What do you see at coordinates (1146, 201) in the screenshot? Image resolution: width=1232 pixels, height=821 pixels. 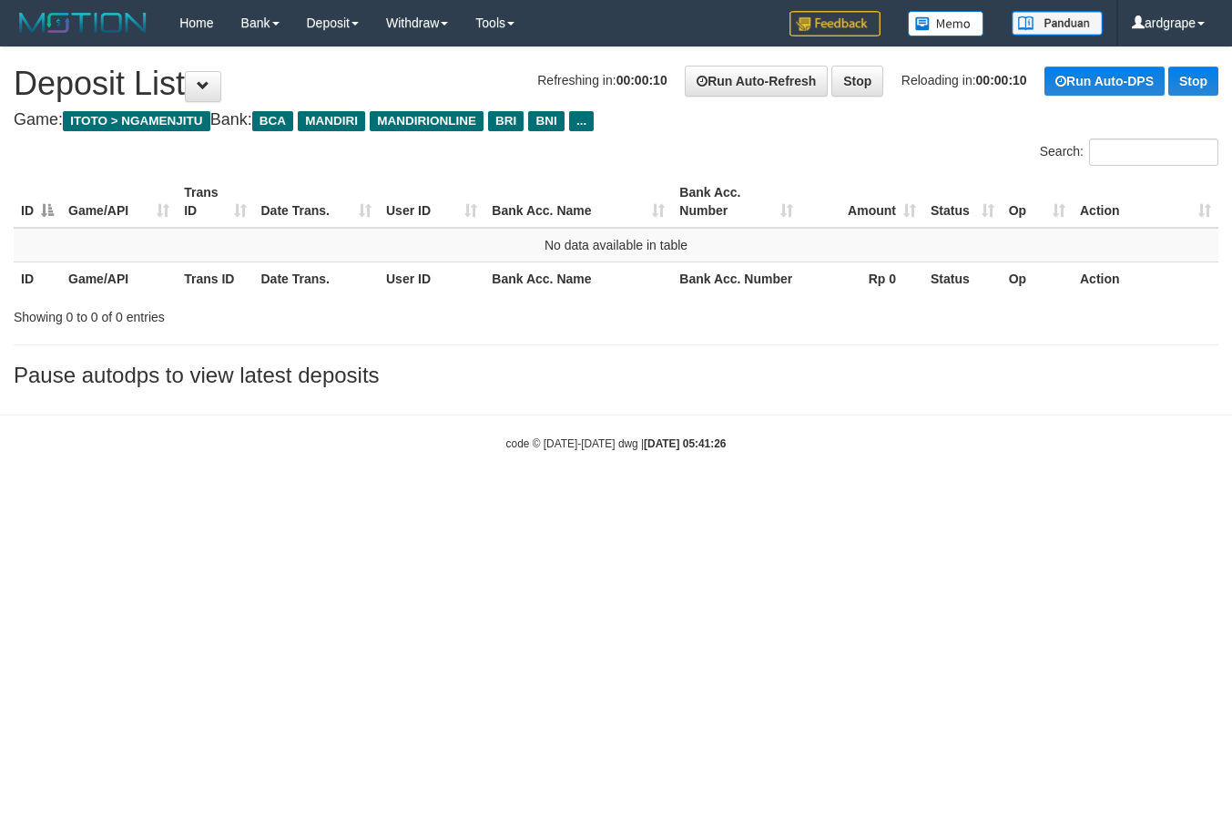 I see `th: Action: activate to sort column ascending` at bounding box center [1146, 201].